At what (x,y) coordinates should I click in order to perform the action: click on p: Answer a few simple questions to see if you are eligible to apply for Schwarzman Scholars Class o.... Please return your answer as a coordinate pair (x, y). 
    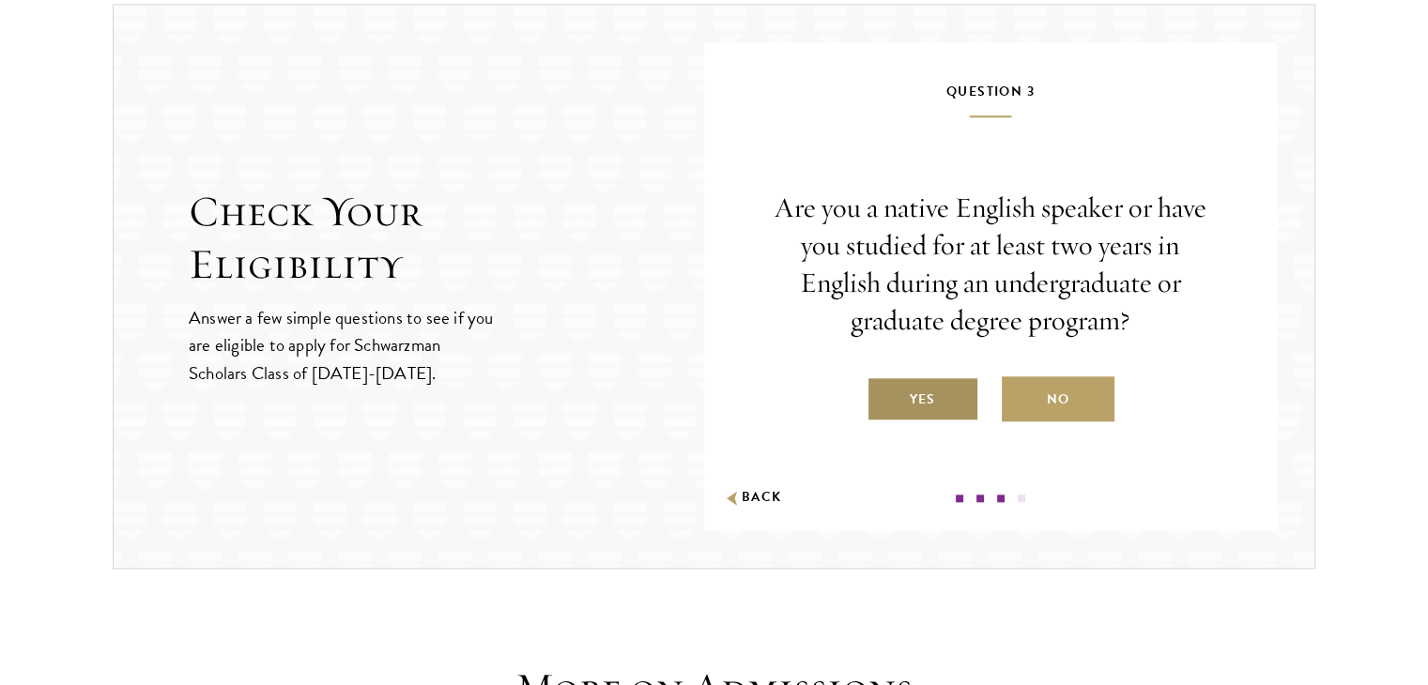
    Looking at the image, I should click on (342, 344).